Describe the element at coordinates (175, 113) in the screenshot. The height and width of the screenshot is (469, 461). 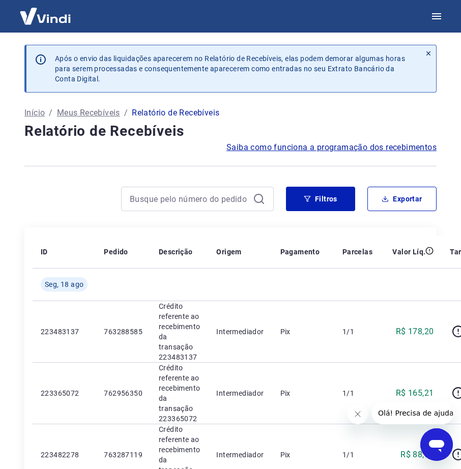
I see `p: Relatório de Recebíveis` at that location.